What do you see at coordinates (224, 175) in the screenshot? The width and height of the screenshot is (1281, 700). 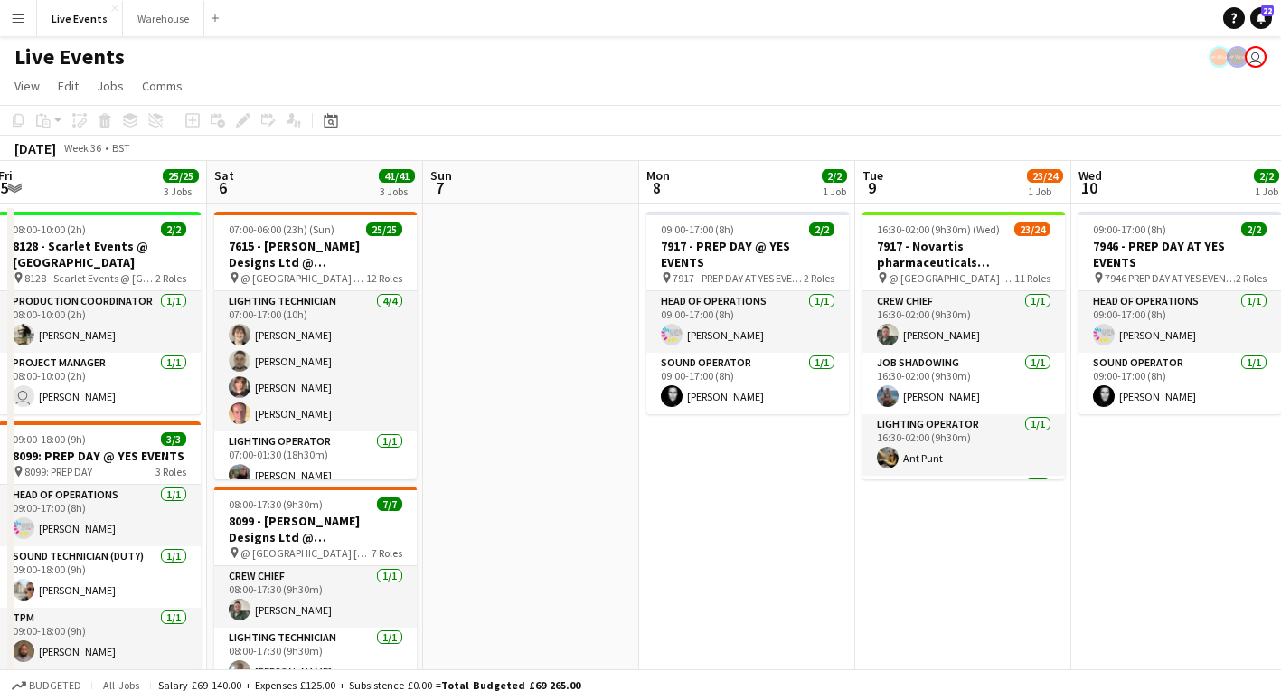 I see `span: Sat` at bounding box center [224, 175].